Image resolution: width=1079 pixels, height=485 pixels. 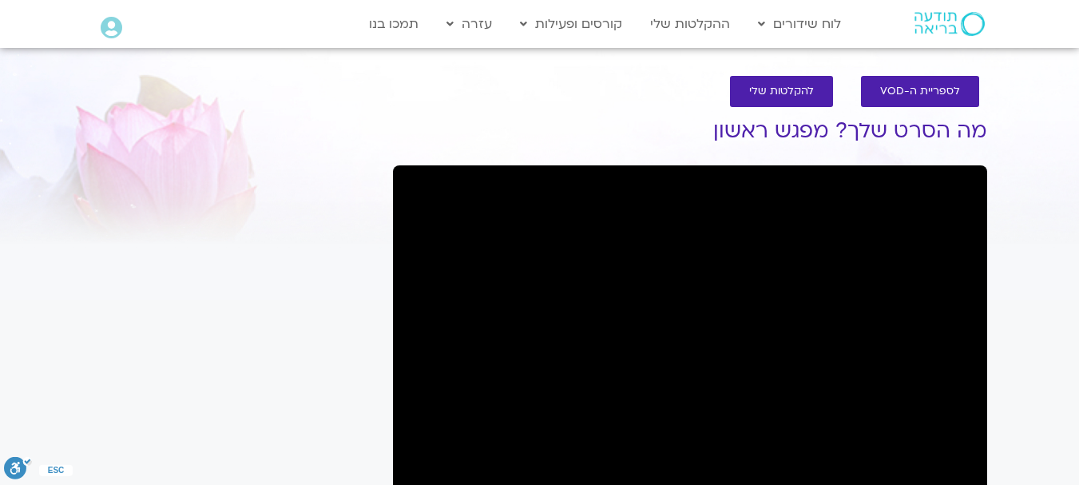 I want to click on a: תמכו בנו, so click(x=394, y=24).